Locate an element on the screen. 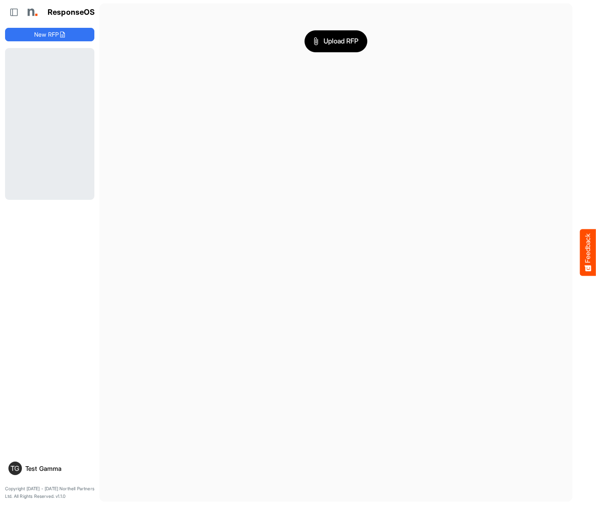  button: New RFP is located at coordinates (50, 35).